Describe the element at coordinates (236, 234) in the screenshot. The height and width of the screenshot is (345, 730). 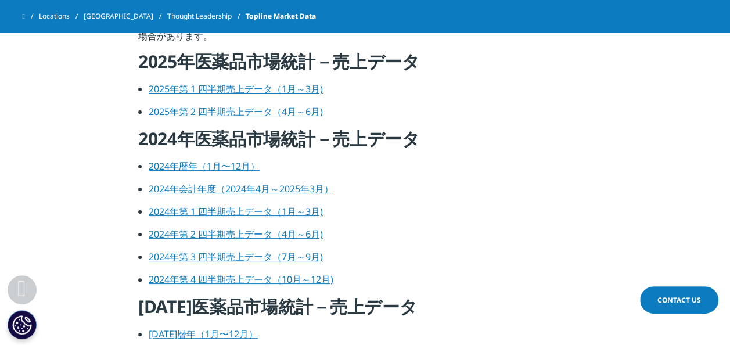
I see `a: 2024年第 2 四半期売上データ（4月～6月)` at that location.